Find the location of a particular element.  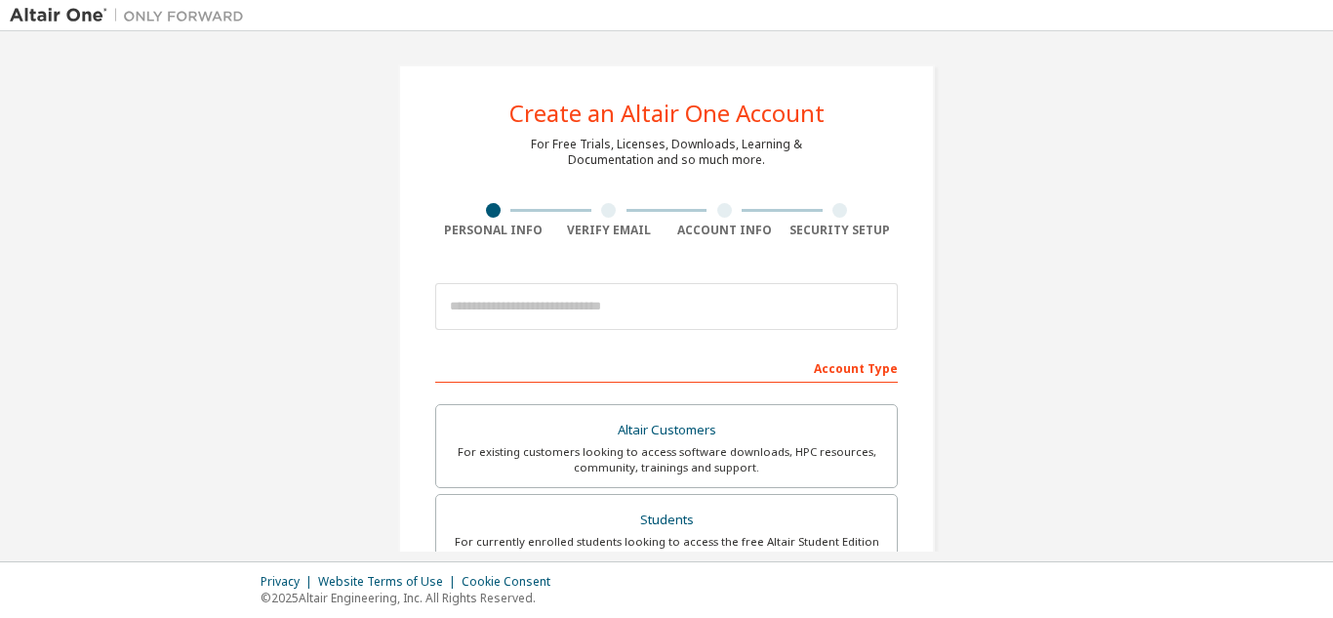

div: Personal Info is located at coordinates (493, 230).